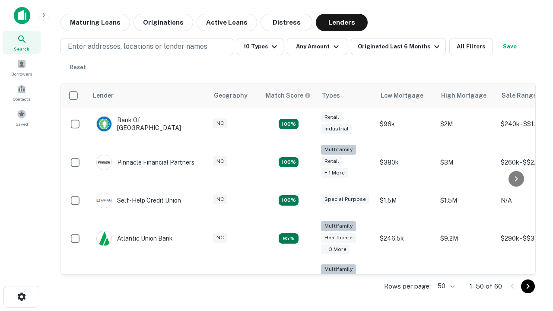 This screenshot has width=553, height=311. I want to click on div: Self-help Credit Union, so click(139, 200).